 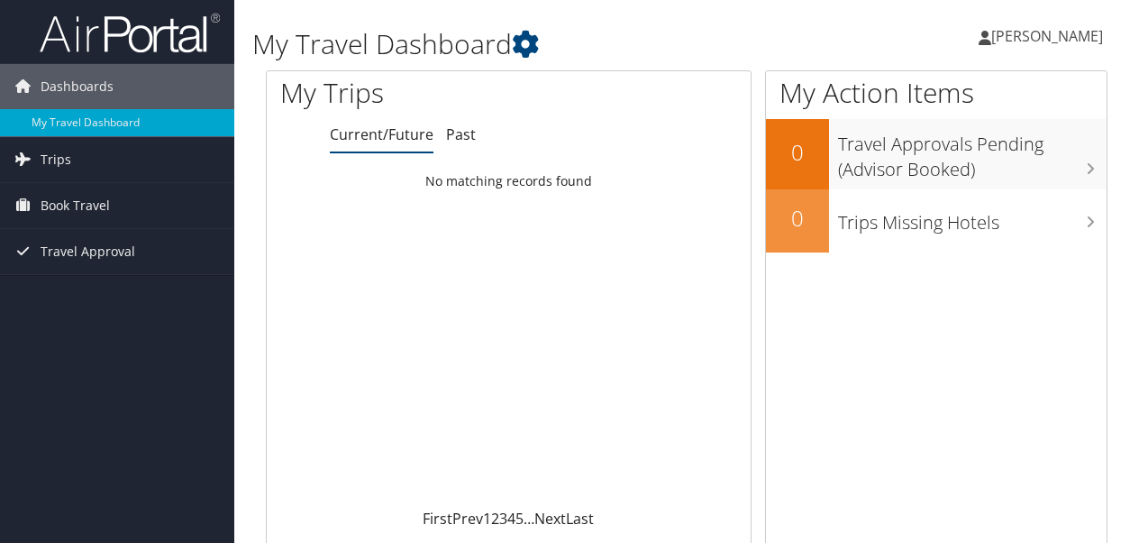 What do you see at coordinates (130, 32) in the screenshot?
I see `img: airportal-logo.png` at bounding box center [130, 32].